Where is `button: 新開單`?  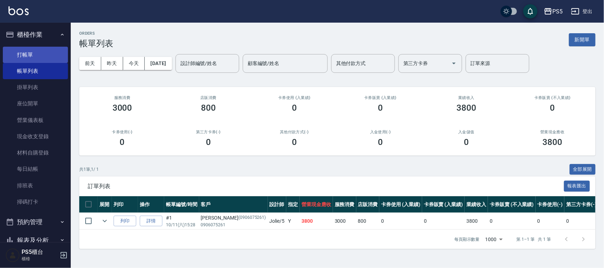 button: 新開單 is located at coordinates (582, 40).